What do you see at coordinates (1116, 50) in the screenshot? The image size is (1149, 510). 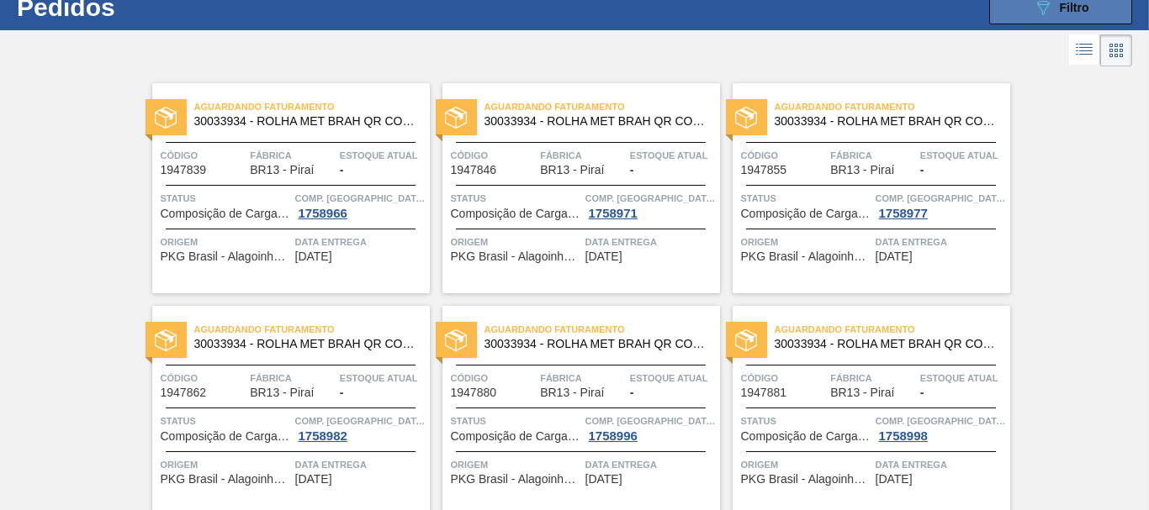 I see `div: Visão em Cards` at bounding box center [1116, 50].